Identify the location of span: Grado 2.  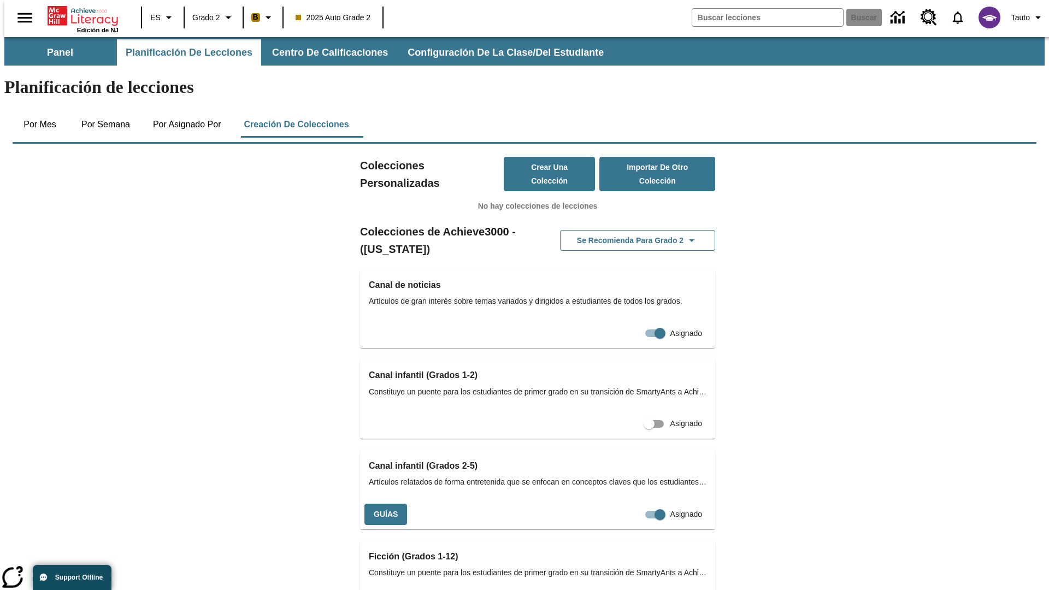
(206, 17).